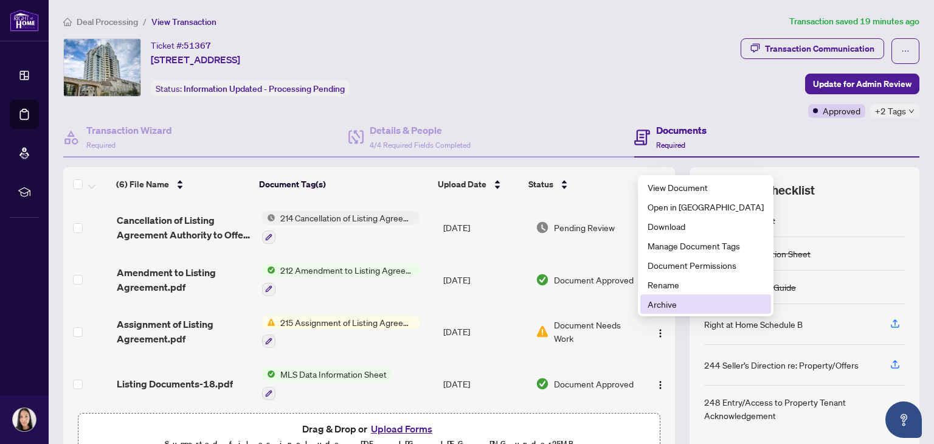 The height and width of the screenshot is (444, 934). What do you see at coordinates (24, 419) in the screenshot?
I see `img: Profile Icon` at bounding box center [24, 419].